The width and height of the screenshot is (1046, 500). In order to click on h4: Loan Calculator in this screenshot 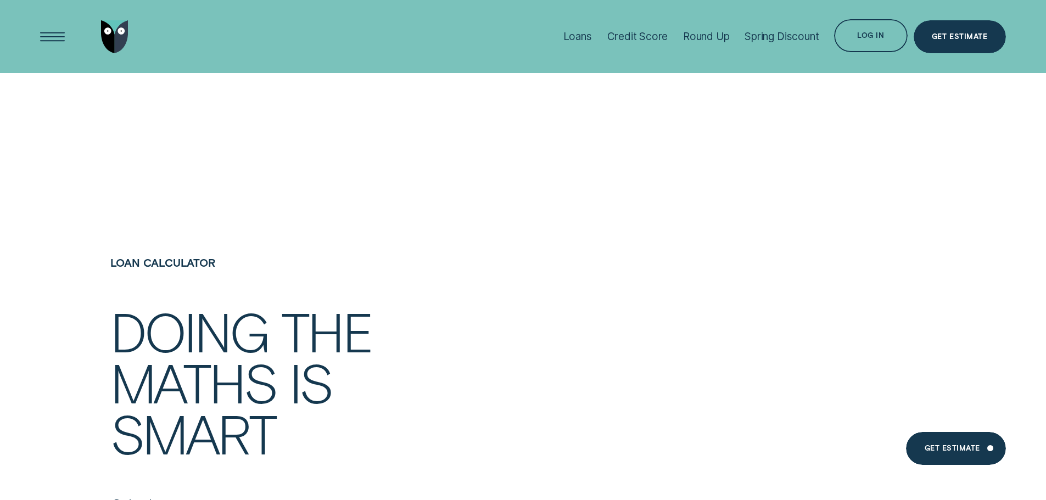, I will do `click(349, 262)`.